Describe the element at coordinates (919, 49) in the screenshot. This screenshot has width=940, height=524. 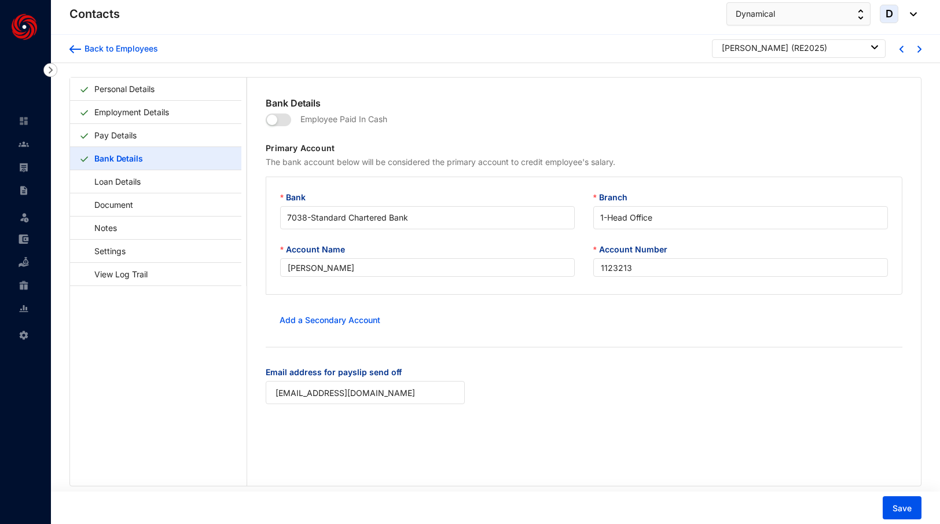
I see `img: chevron-right-blue.16c49ba0fe93ddb13f341d83a2dbca89.svg` at that location.